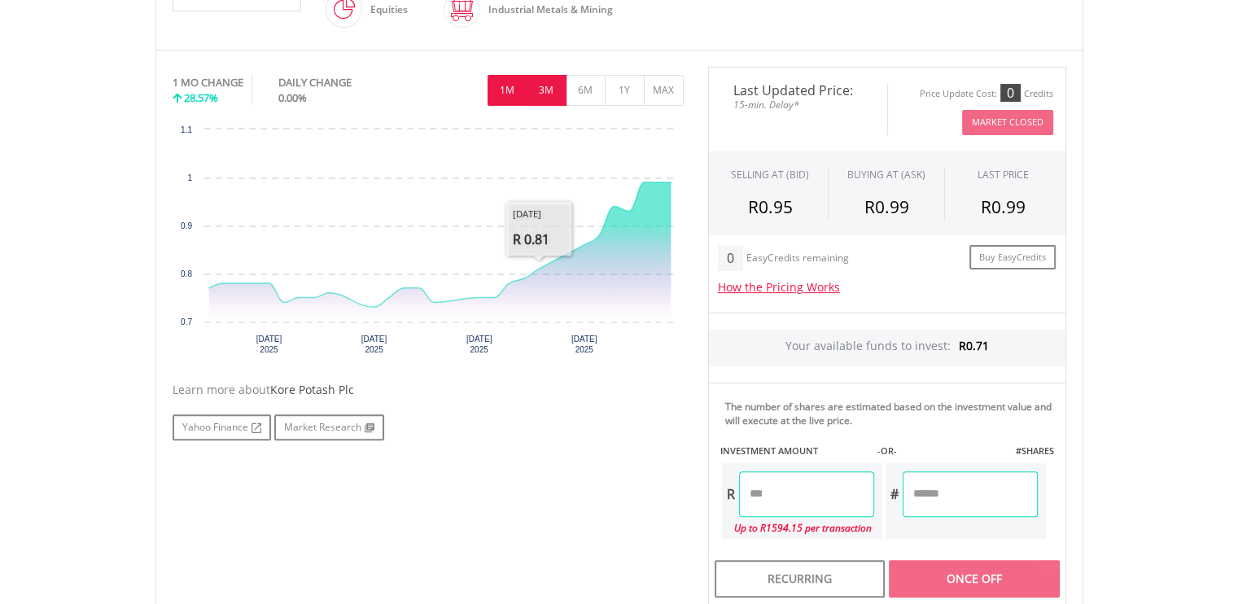 The height and width of the screenshot is (604, 1238). Describe the element at coordinates (507, 90) in the screenshot. I see `button: 1M` at that location.